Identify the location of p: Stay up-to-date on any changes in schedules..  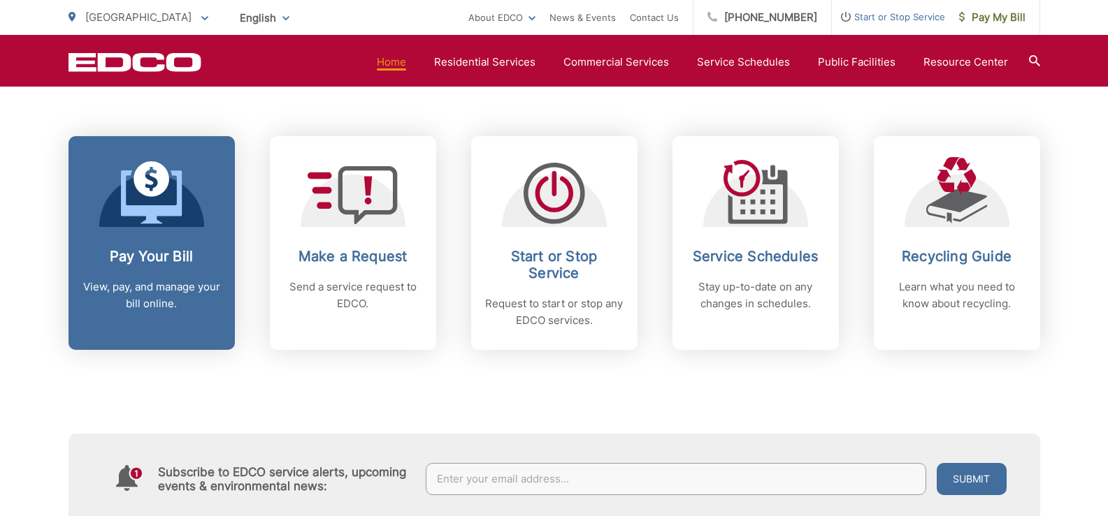
(755, 296).